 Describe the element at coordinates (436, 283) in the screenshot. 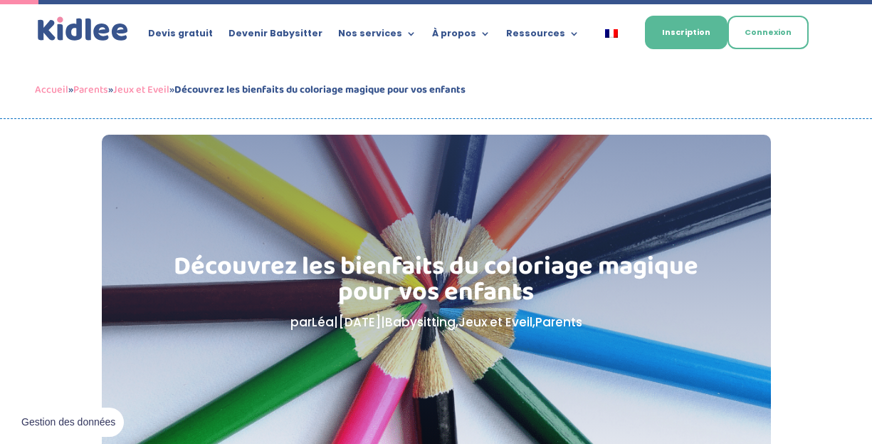

I see `h1: Découvrez les bienfaits du coloriage magique pour vos enfants` at that location.